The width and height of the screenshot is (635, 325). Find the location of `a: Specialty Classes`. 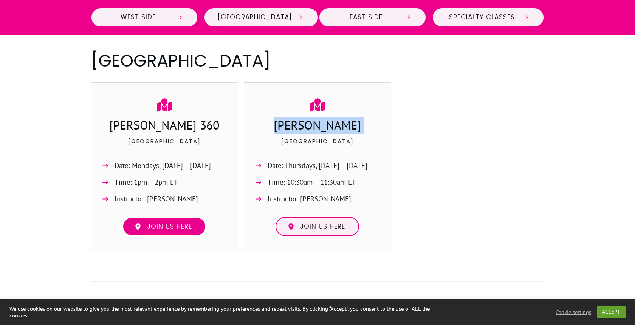

a: Specialty Classes is located at coordinates (488, 17).